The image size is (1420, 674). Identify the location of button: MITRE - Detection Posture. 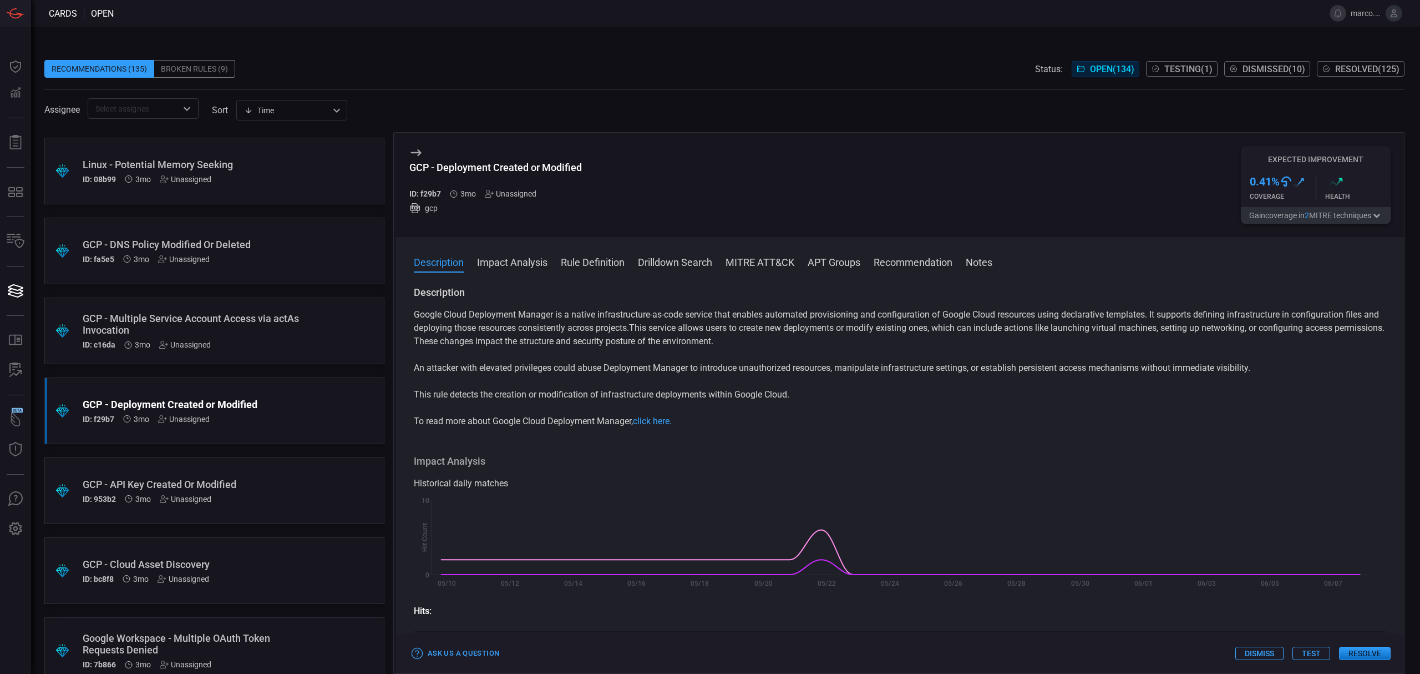
(16, 192).